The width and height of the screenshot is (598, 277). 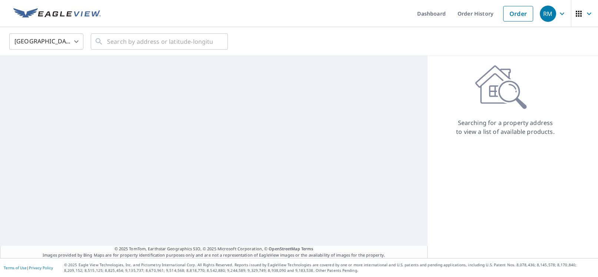 What do you see at coordinates (548, 14) in the screenshot?
I see `div: RM` at bounding box center [548, 14].